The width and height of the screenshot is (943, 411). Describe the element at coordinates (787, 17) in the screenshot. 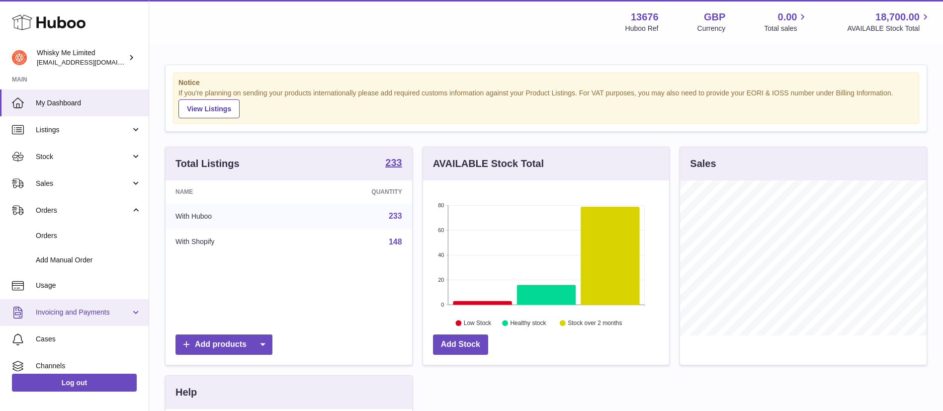

I see `span: 0.00` at that location.